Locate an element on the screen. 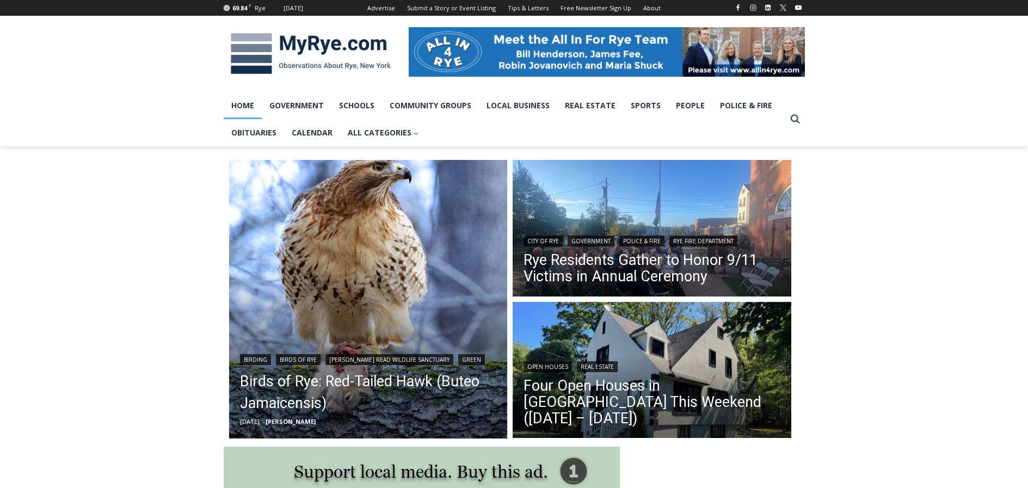 Image resolution: width=1028 pixels, height=488 pixels. a: X is located at coordinates (783, 8).